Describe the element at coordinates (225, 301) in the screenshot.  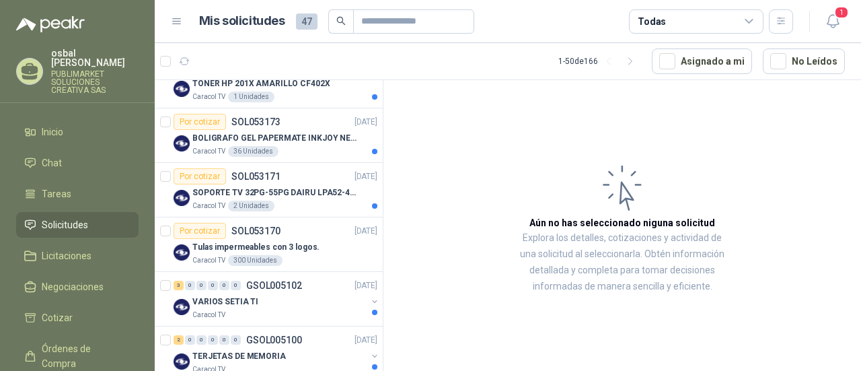
I see `p: VARIOS SETIA TI` at that location.